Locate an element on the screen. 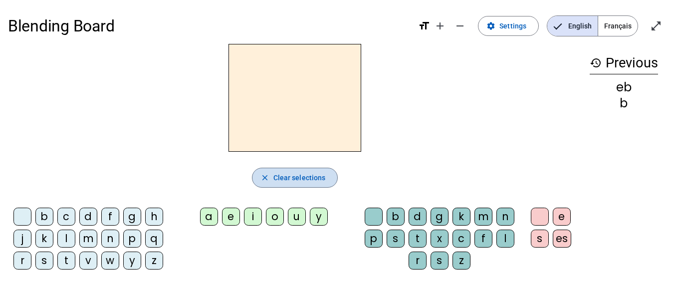 The width and height of the screenshot is (674, 299). mat-icon: add is located at coordinates (440, 26).